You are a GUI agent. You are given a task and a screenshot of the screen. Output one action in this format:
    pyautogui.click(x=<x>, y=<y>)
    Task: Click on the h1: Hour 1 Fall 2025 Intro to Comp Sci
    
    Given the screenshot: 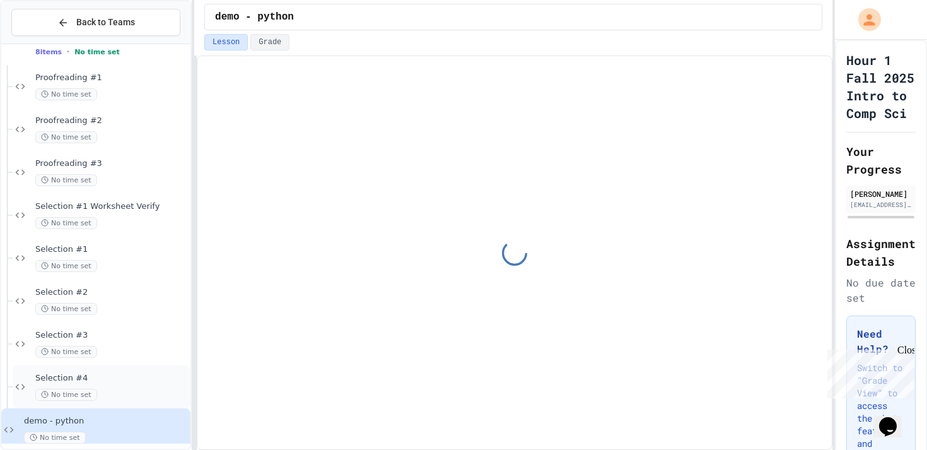 What is the action you would take?
    pyautogui.click(x=881, y=86)
    